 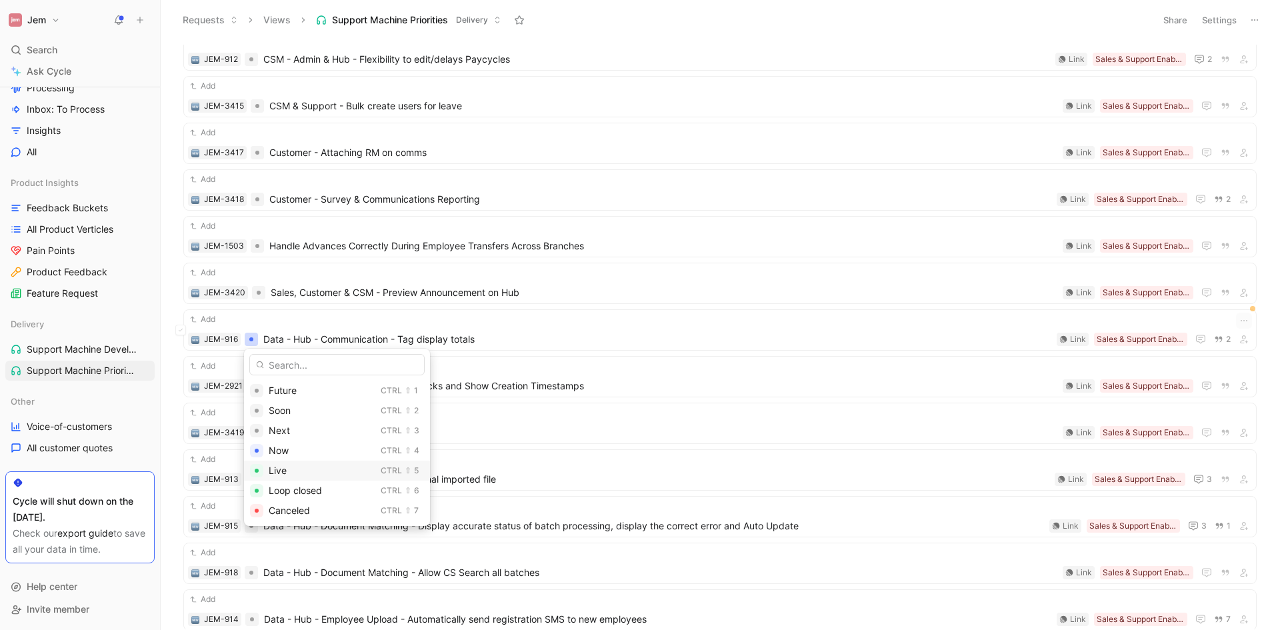 I want to click on div: 5, so click(x=416, y=471).